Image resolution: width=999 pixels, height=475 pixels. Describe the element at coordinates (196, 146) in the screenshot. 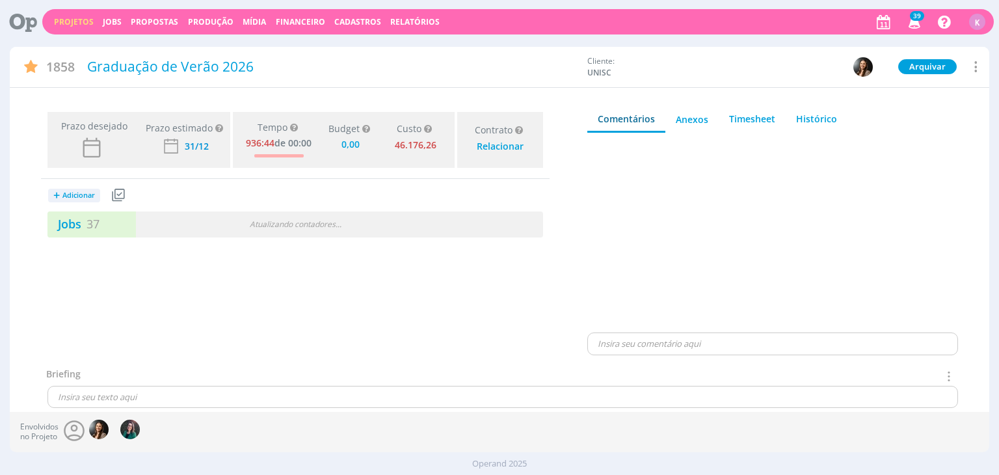

I see `div: 31/12` at that location.